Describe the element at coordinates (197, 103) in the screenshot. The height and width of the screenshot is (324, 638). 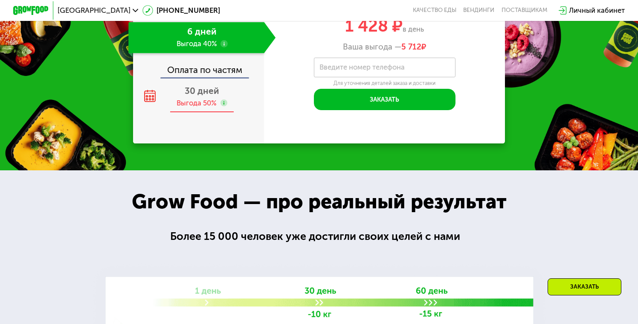
I see `div: Выгода 50%` at that location.